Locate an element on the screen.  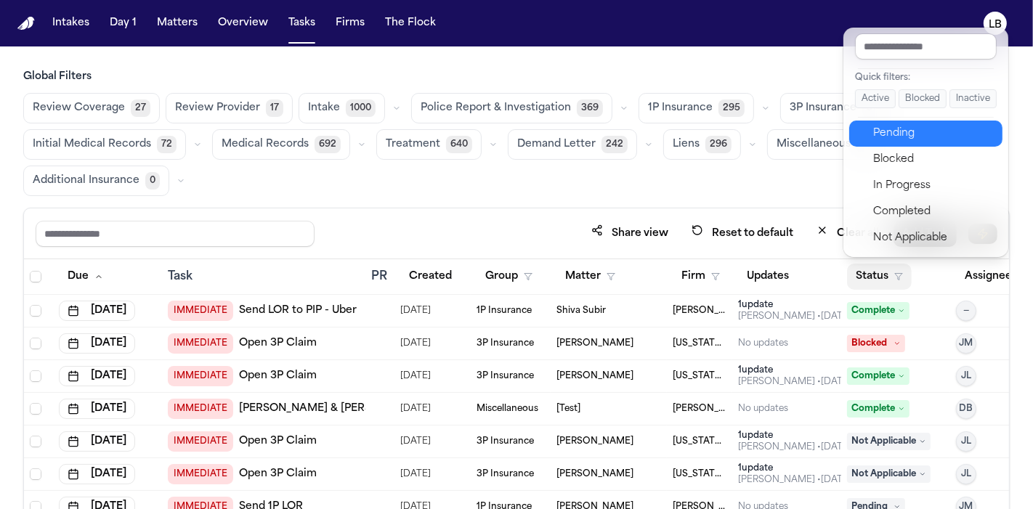
div: Quick filters: is located at coordinates (925, 78).